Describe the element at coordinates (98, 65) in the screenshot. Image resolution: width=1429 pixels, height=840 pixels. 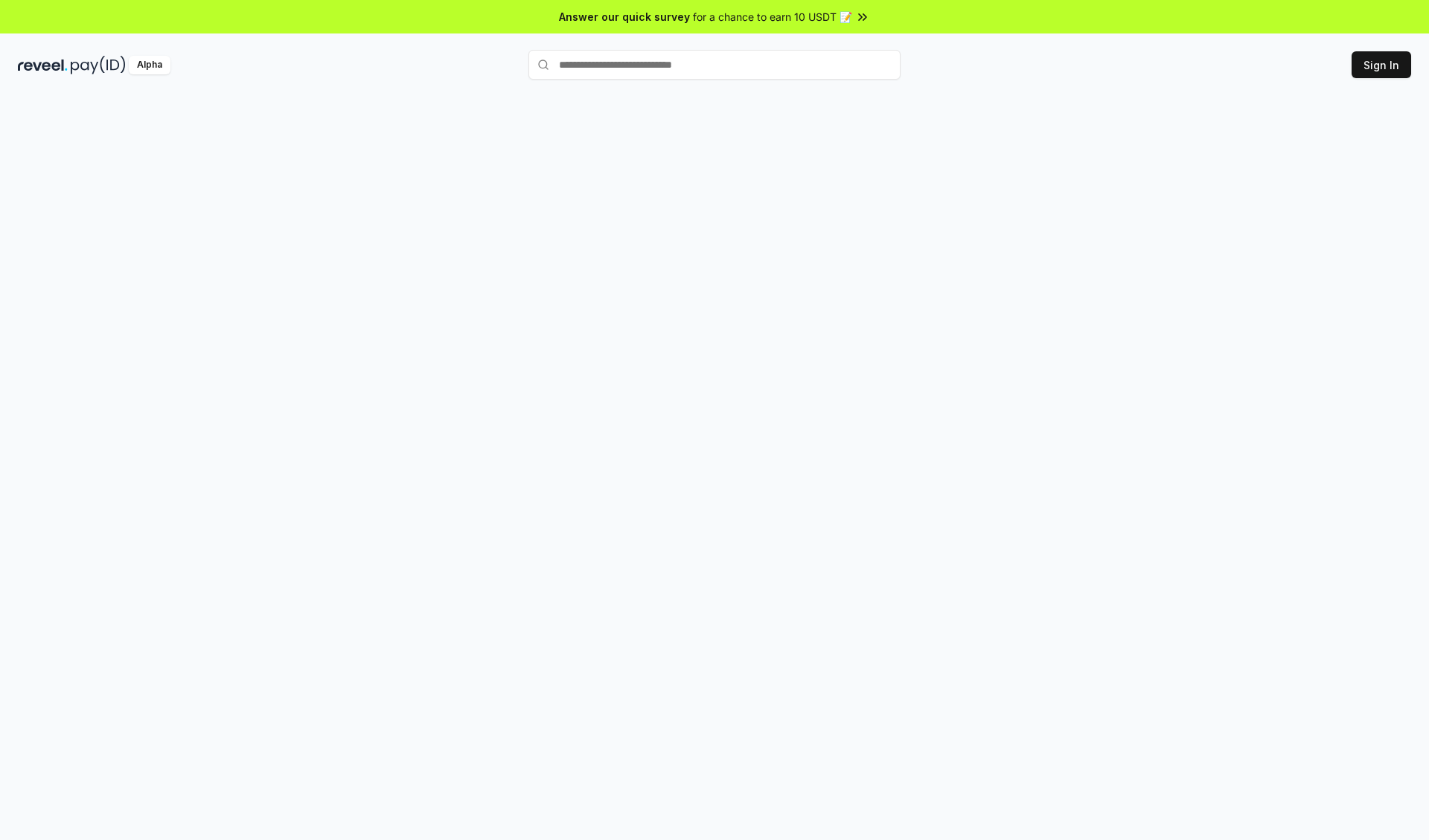
I see `img: pay_id` at that location.